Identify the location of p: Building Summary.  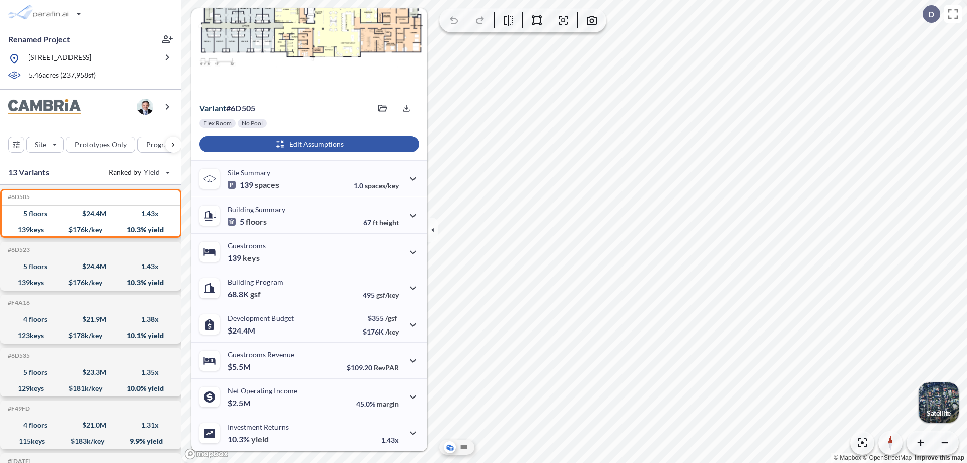
(256, 209).